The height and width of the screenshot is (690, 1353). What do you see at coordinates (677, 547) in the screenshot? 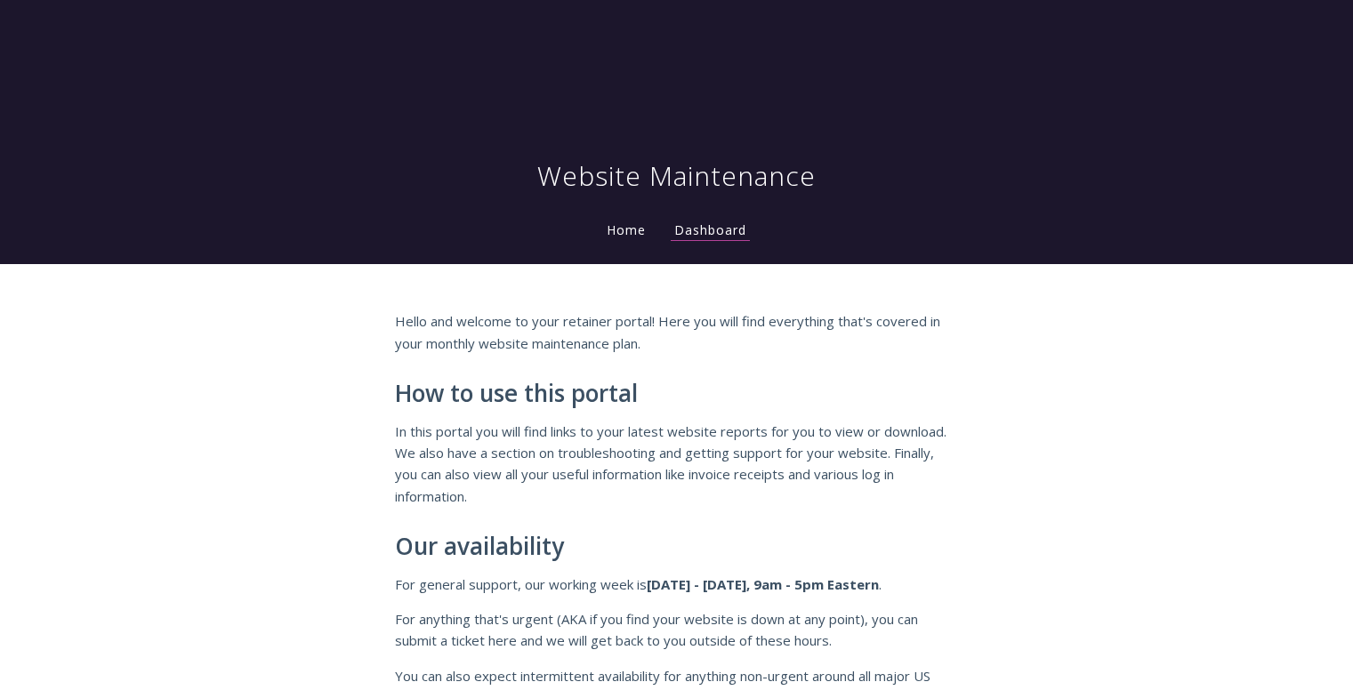
I see `h2: Our availability` at bounding box center [677, 547].